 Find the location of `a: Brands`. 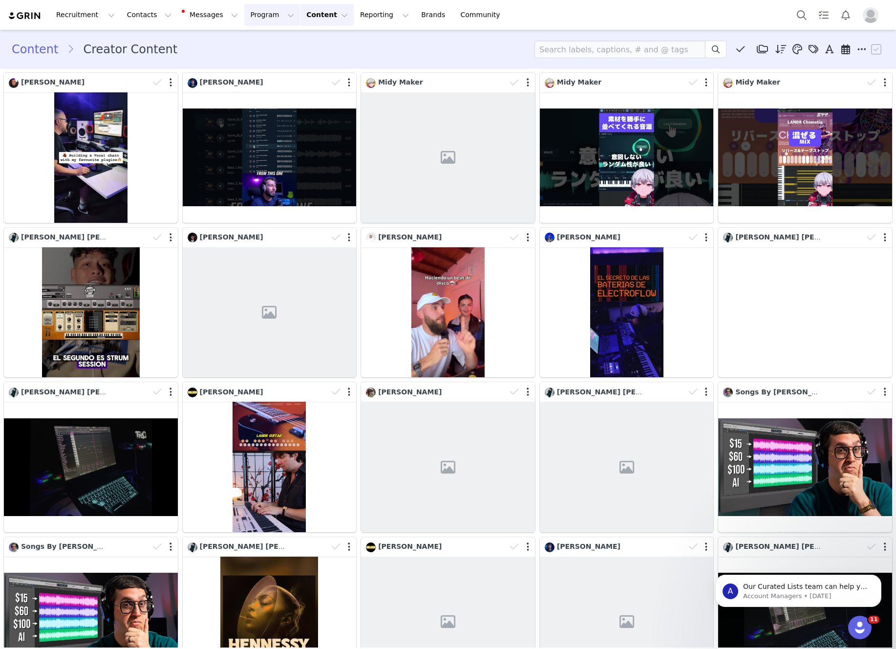

a: Brands is located at coordinates (434, 15).